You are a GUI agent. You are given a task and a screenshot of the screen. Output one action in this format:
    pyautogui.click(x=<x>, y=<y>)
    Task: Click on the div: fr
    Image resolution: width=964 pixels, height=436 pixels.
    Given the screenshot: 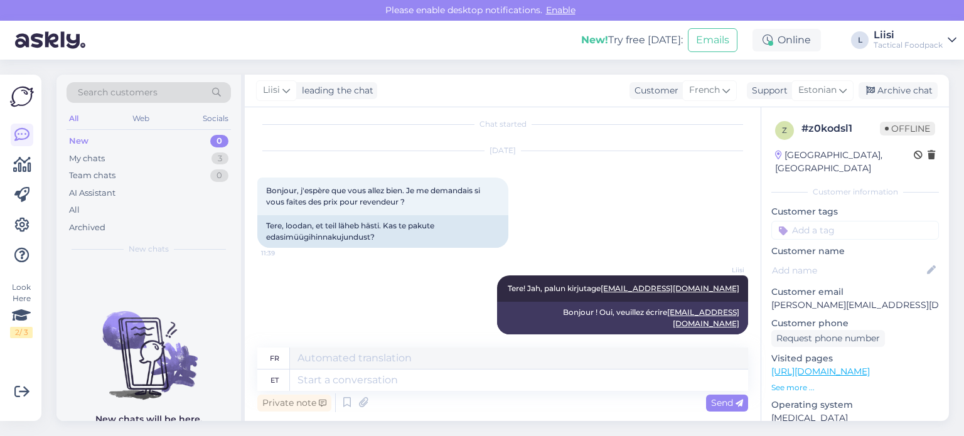 What is the action you would take?
    pyautogui.click(x=274, y=358)
    